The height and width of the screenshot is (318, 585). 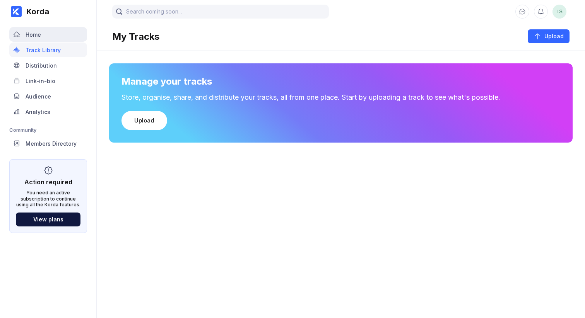 What do you see at coordinates (48, 35) in the screenshot?
I see `a: Home` at bounding box center [48, 35].